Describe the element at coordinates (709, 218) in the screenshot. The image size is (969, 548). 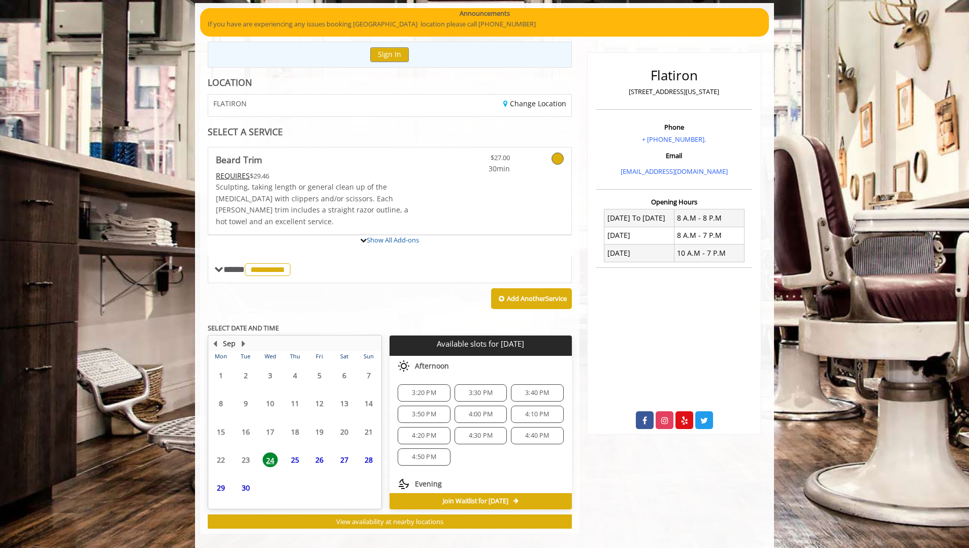
I see `td: 8 A.M - 8 P.M` at that location.